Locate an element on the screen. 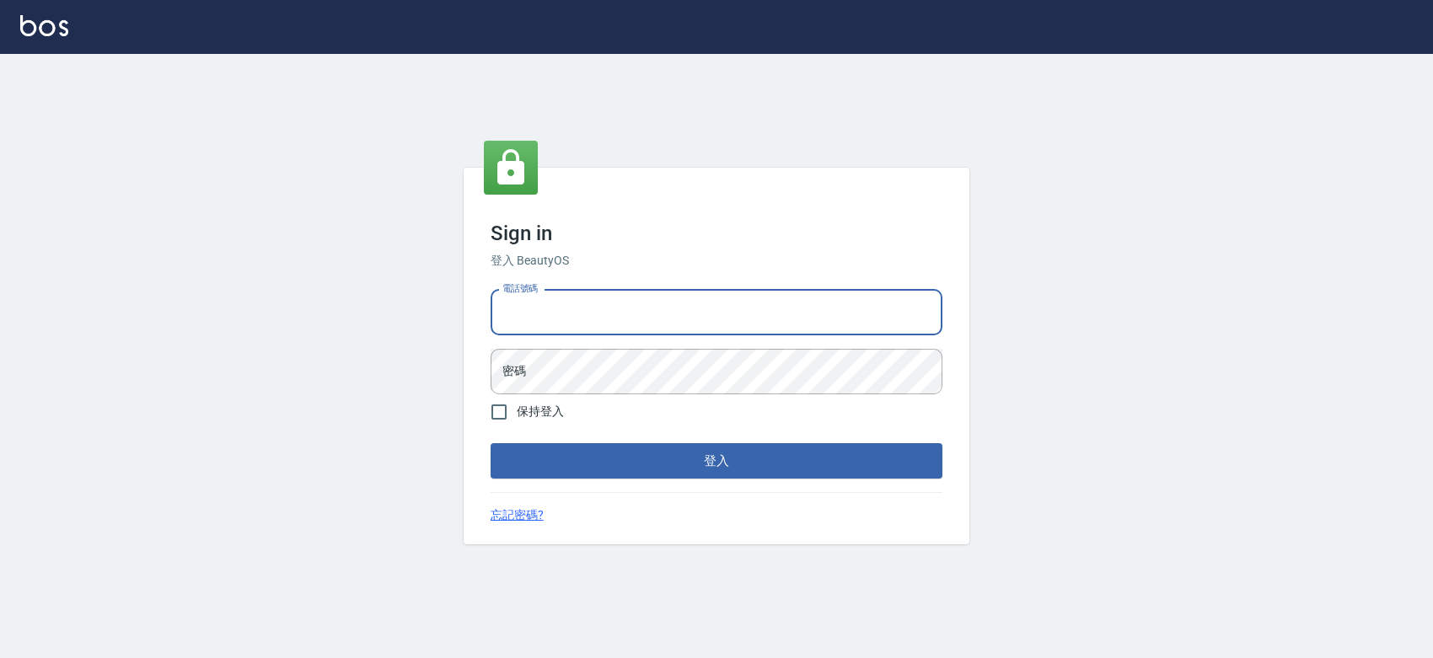 Image resolution: width=1433 pixels, height=658 pixels. img: Logo is located at coordinates (44, 25).